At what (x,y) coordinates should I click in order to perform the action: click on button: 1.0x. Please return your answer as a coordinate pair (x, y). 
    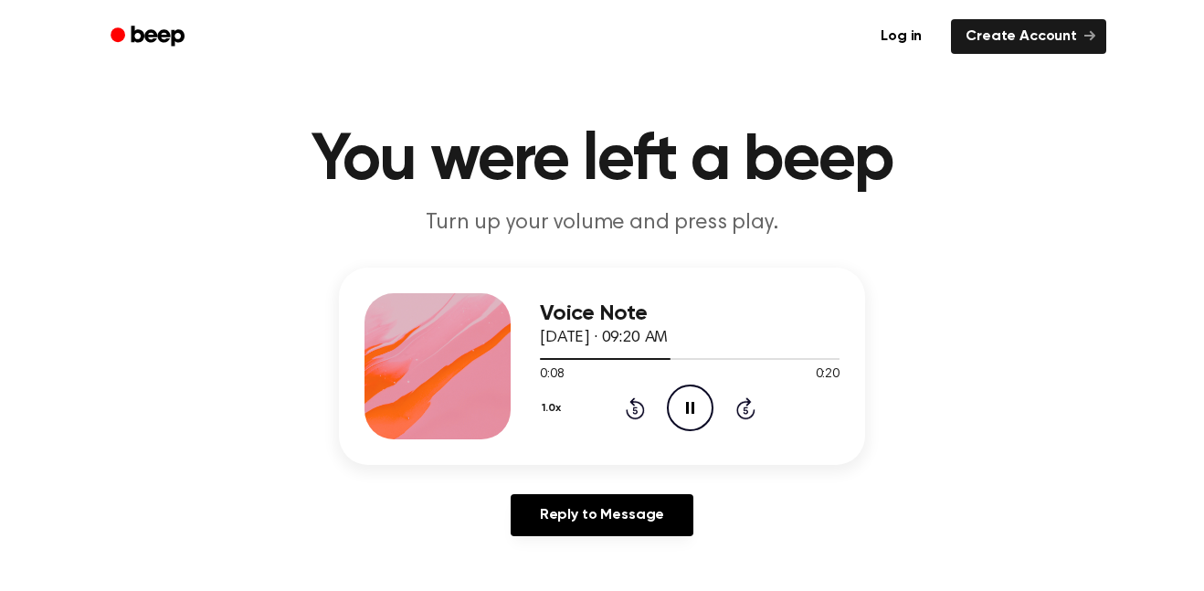
    Looking at the image, I should click on (554, 408).